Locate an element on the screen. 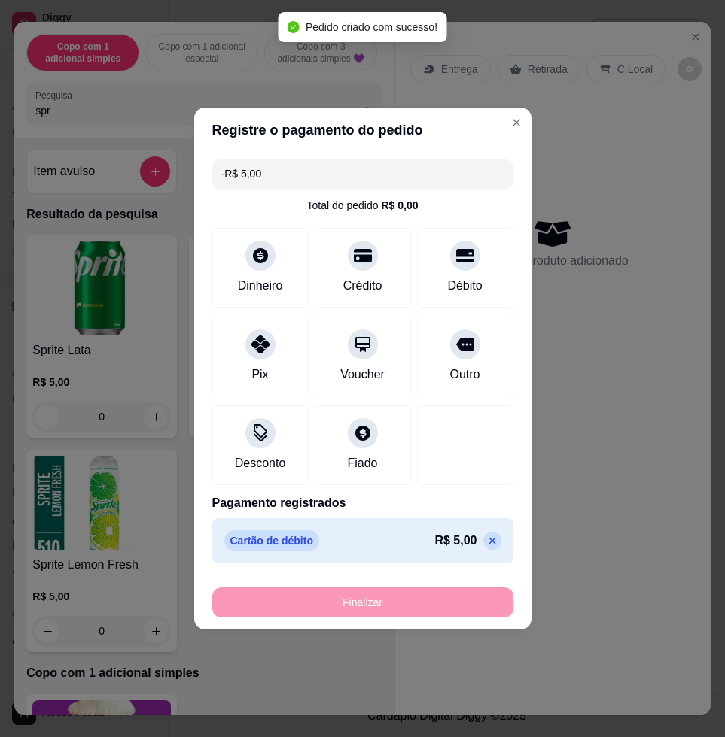  div: Outro is located at coordinates (464, 375).